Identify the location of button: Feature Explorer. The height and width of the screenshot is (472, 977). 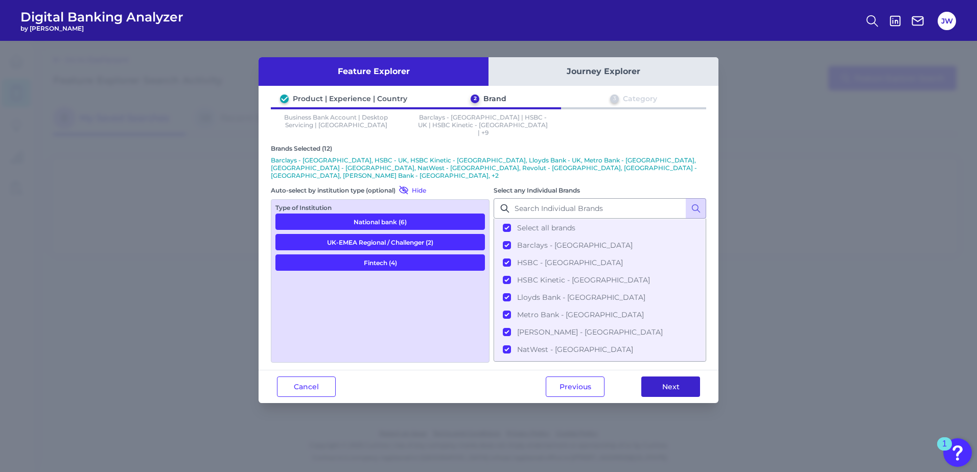
(373, 72).